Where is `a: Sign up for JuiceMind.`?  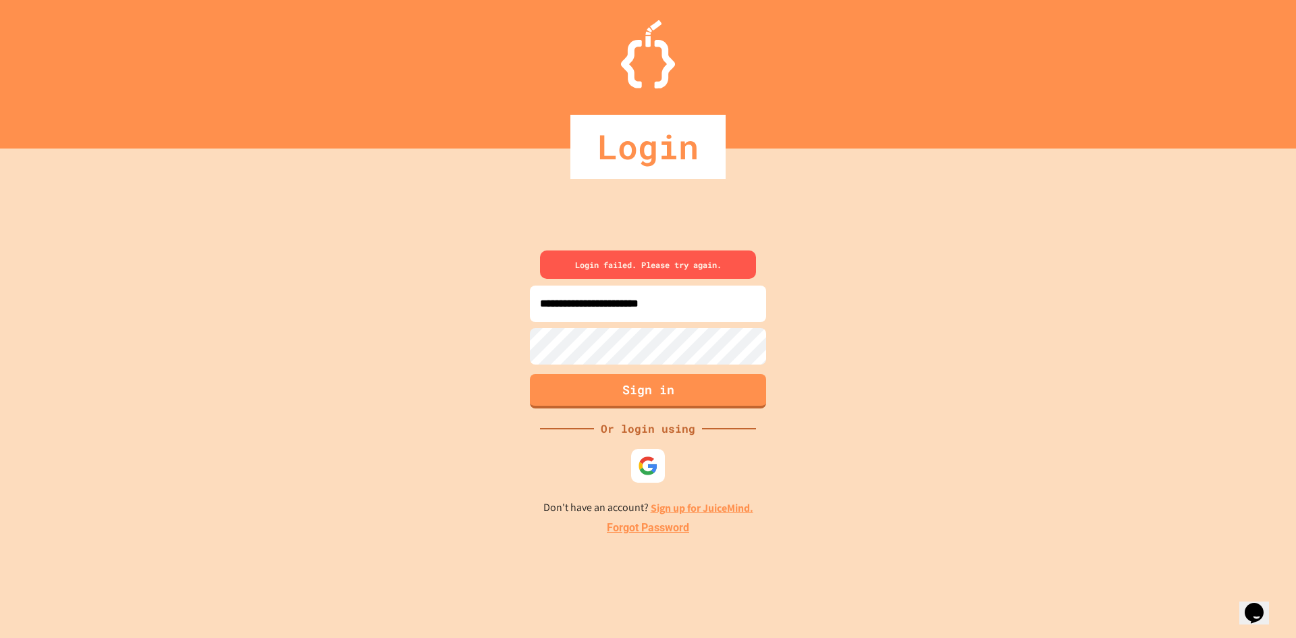
a: Sign up for JuiceMind. is located at coordinates (702, 508).